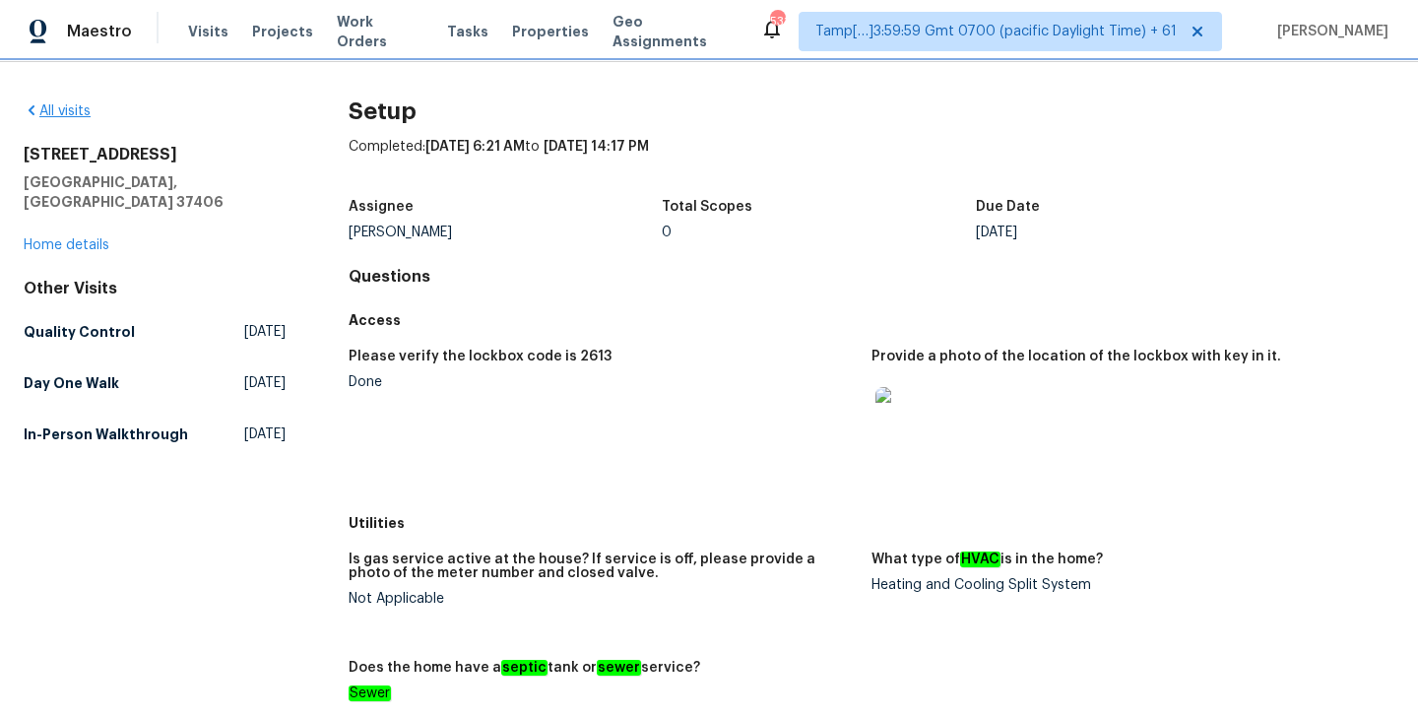 The image size is (1418, 718). What do you see at coordinates (551, 32) in the screenshot?
I see `span: Properties` at bounding box center [551, 32].